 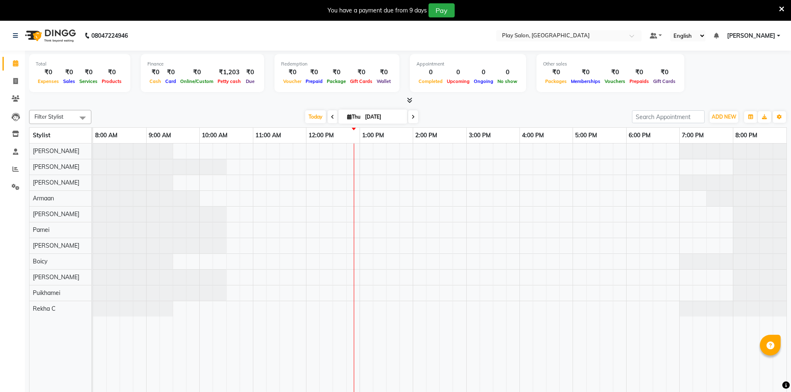 What do you see at coordinates (250, 81) in the screenshot?
I see `span: Due` at bounding box center [250, 81].